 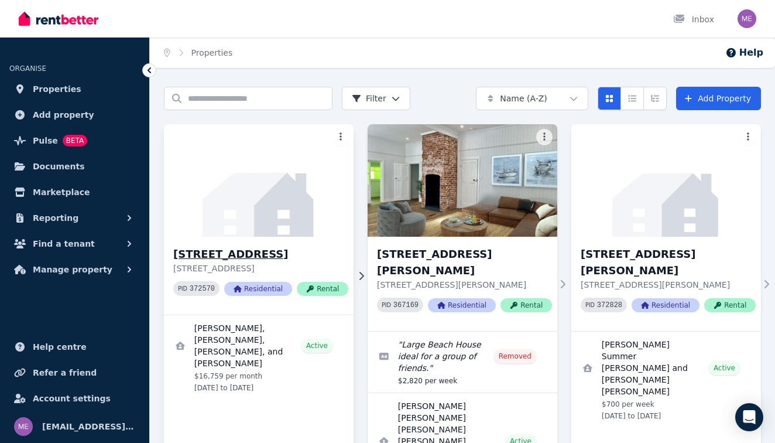 What do you see at coordinates (75, 140) in the screenshot?
I see `span: BETA` at bounding box center [75, 140].